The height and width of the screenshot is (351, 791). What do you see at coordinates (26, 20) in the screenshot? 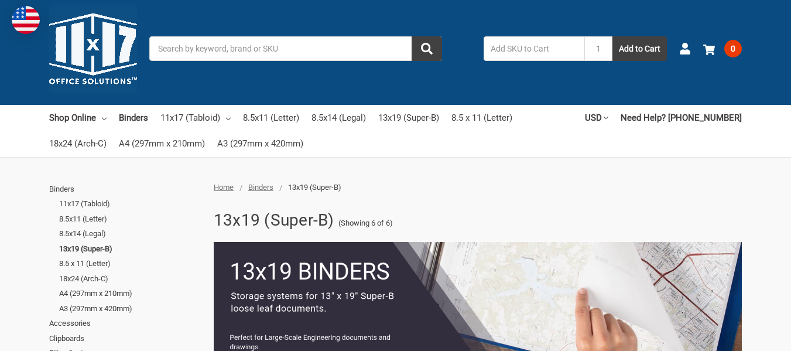
I see `img: duty and tax information for United States` at bounding box center [26, 20].